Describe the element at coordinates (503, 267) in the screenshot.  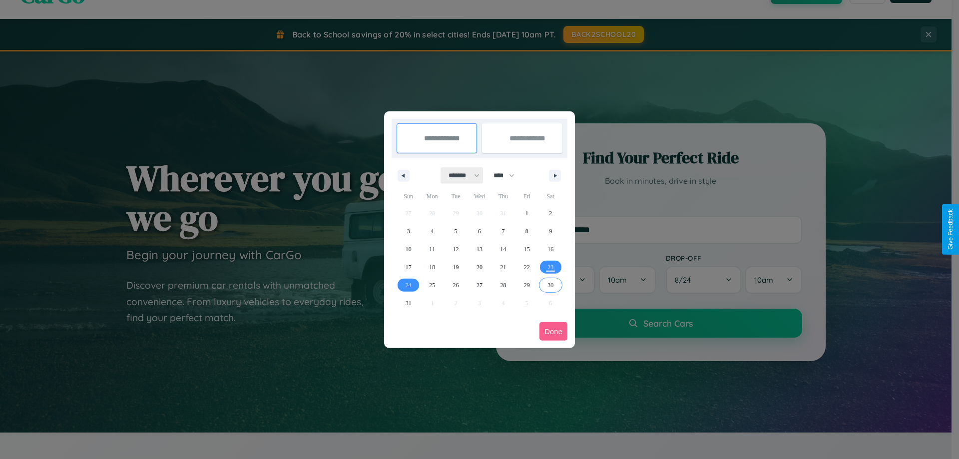
I see `button: 21` at that location.